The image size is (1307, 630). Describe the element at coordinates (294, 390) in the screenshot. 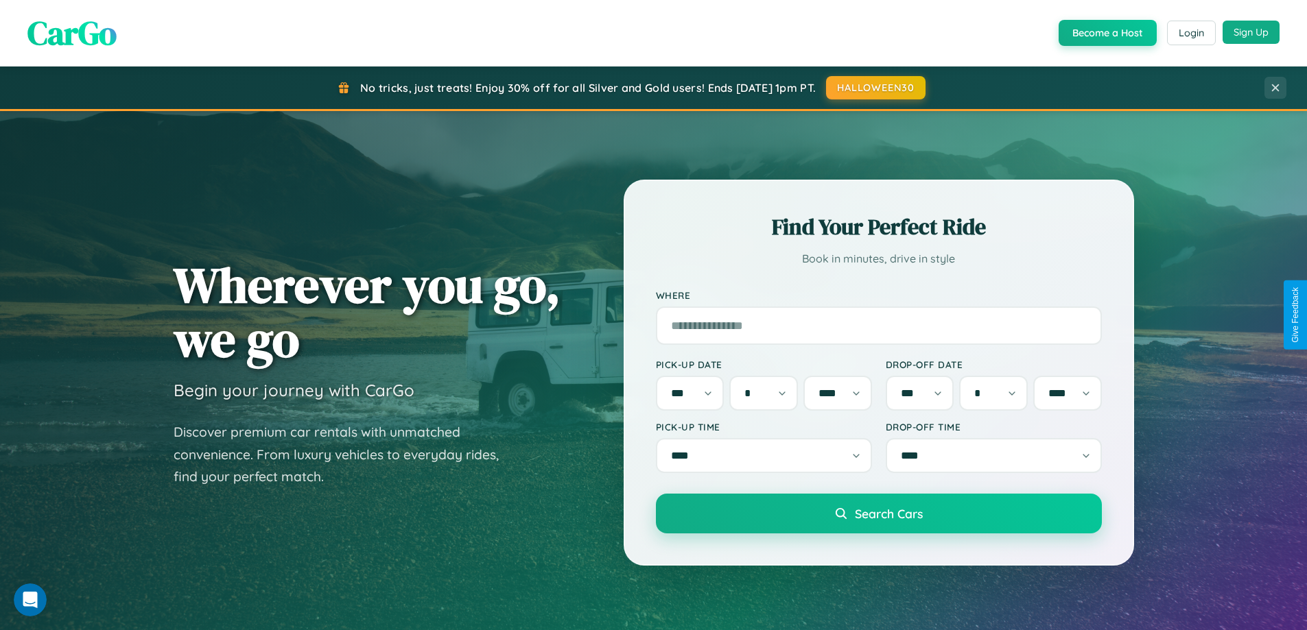

I see `h3: Begin your journey with CarGo` at that location.